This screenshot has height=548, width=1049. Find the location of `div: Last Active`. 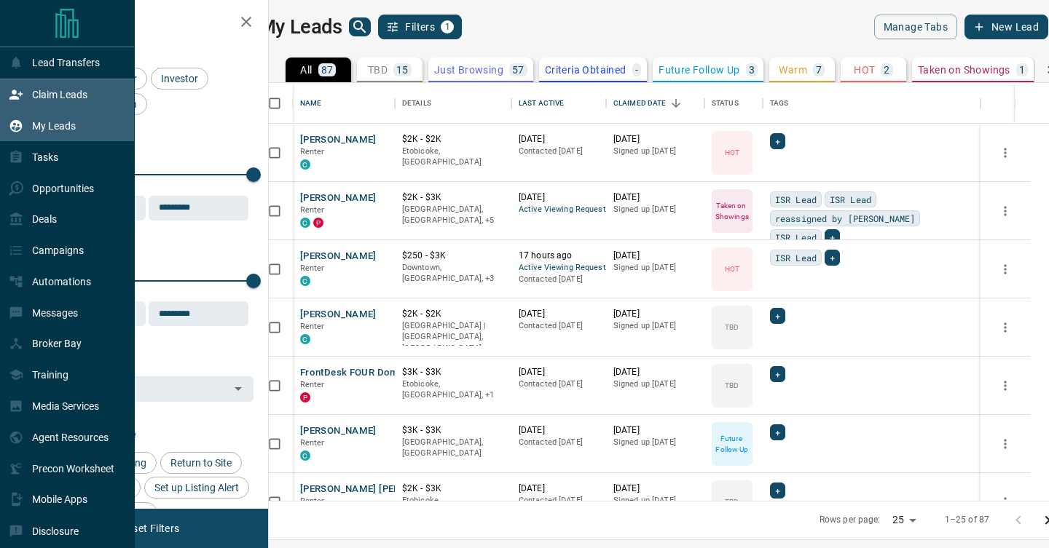

div: Last Active is located at coordinates (541, 103).